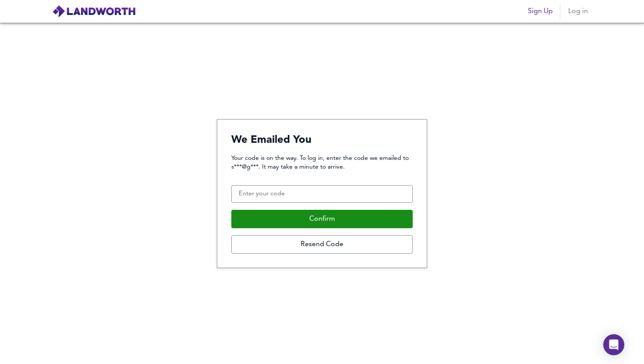 The height and width of the screenshot is (364, 644). Describe the element at coordinates (322, 244) in the screenshot. I see `button: Resend Code` at that location.